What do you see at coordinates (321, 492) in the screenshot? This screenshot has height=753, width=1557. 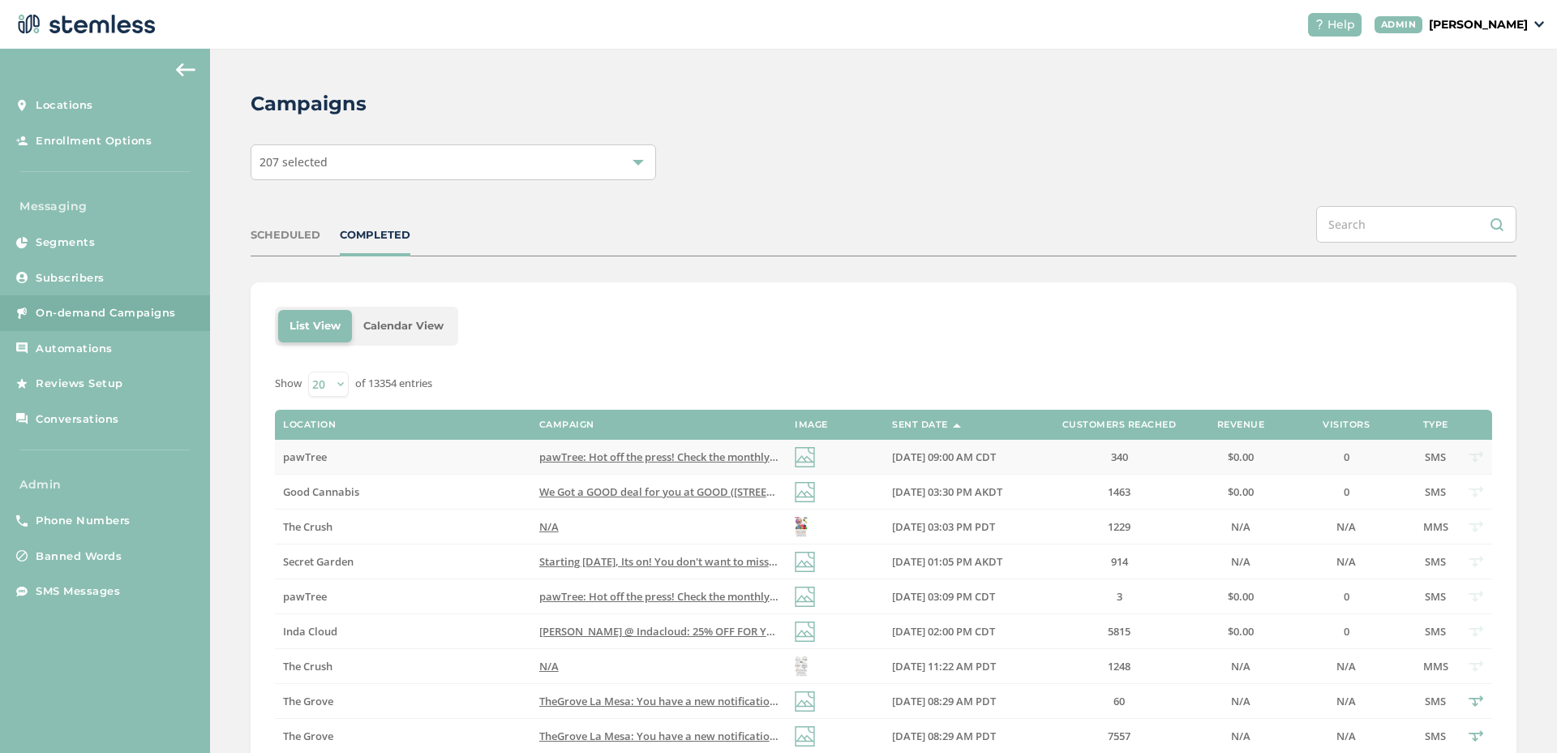 I see `span: Good Cannabis` at bounding box center [321, 492].